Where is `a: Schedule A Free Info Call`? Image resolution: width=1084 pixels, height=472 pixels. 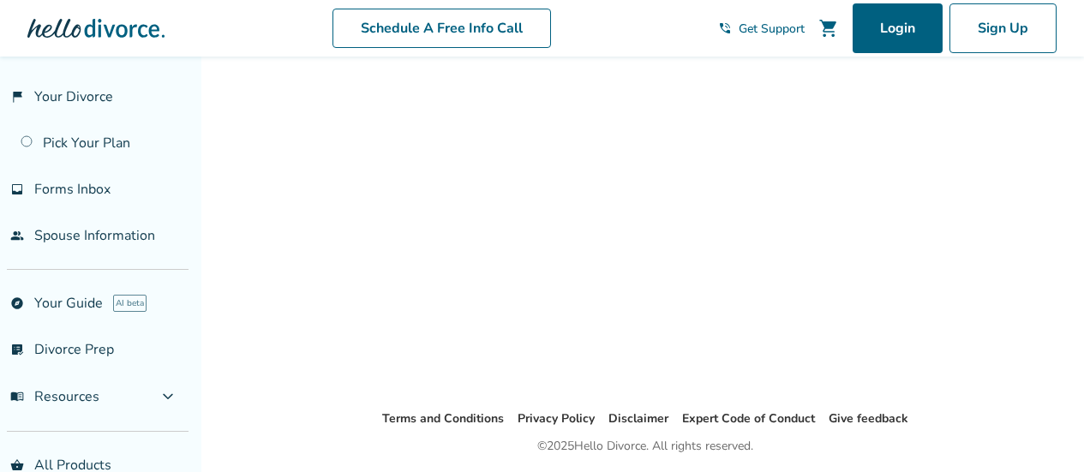
a: Schedule A Free Info Call is located at coordinates (441, 28).